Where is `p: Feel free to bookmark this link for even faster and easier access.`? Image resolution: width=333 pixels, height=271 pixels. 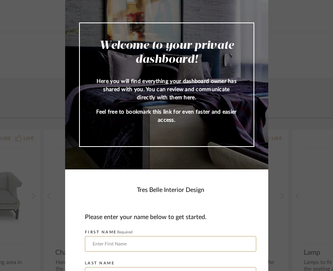
p: Feel free to bookmark this link for even faster and easier access. is located at coordinates (167, 116).